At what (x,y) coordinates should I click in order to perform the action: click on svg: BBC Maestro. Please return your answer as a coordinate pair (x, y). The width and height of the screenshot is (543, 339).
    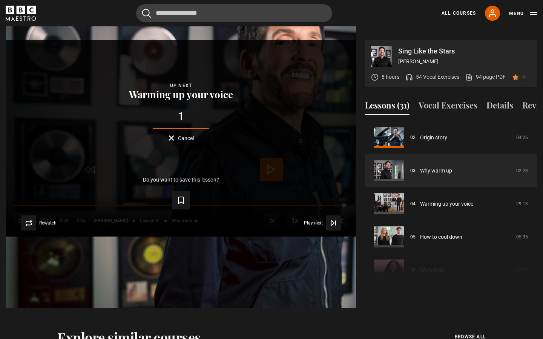
    Looking at the image, I should click on (21, 13).